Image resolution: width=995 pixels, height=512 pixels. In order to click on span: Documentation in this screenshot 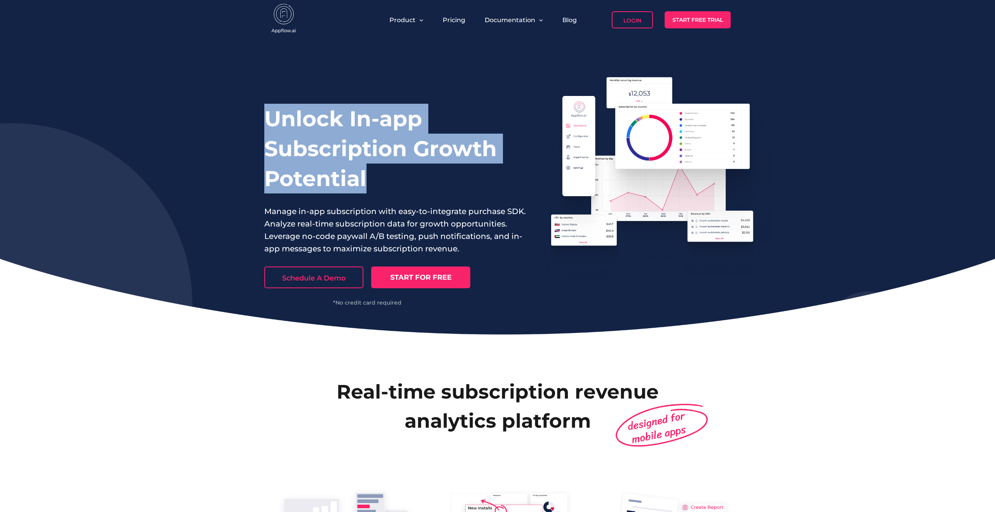, I will do `click(510, 20)`.